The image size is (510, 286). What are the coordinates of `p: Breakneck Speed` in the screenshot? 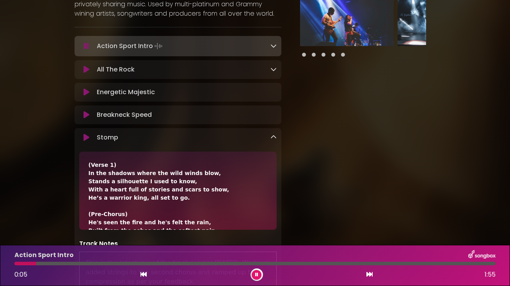 It's located at (124, 115).